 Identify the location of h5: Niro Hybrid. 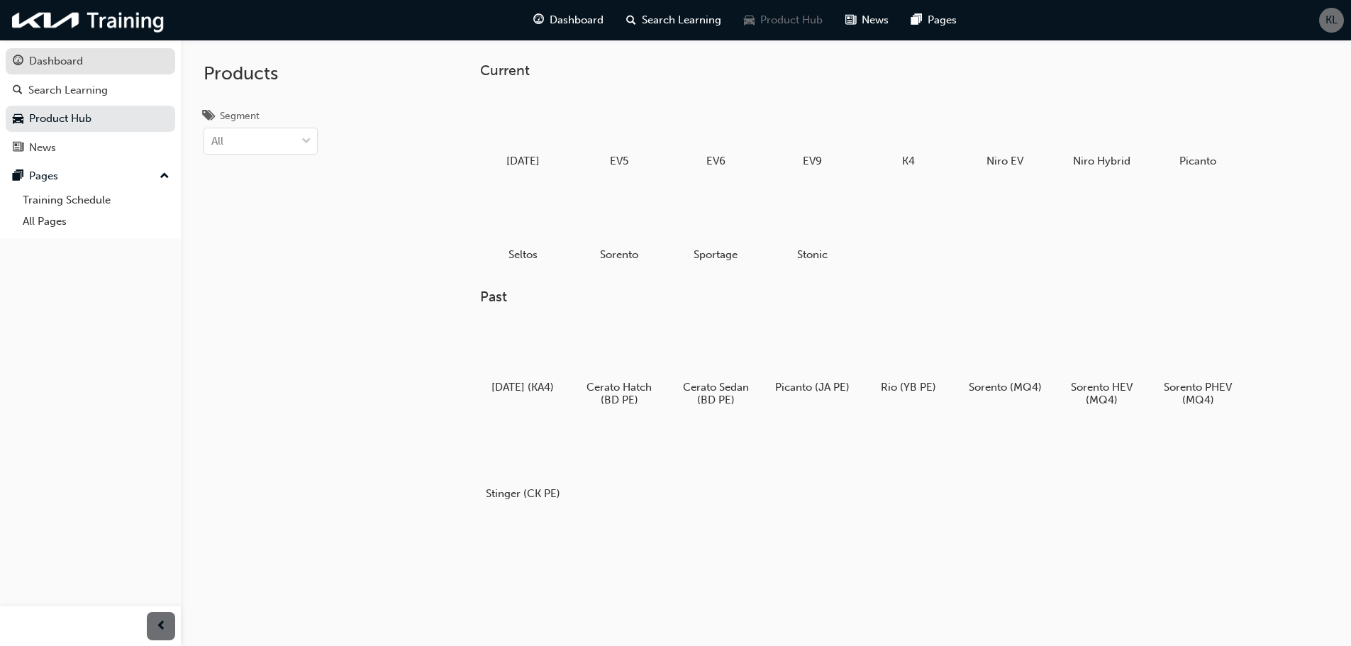
(1101, 161).